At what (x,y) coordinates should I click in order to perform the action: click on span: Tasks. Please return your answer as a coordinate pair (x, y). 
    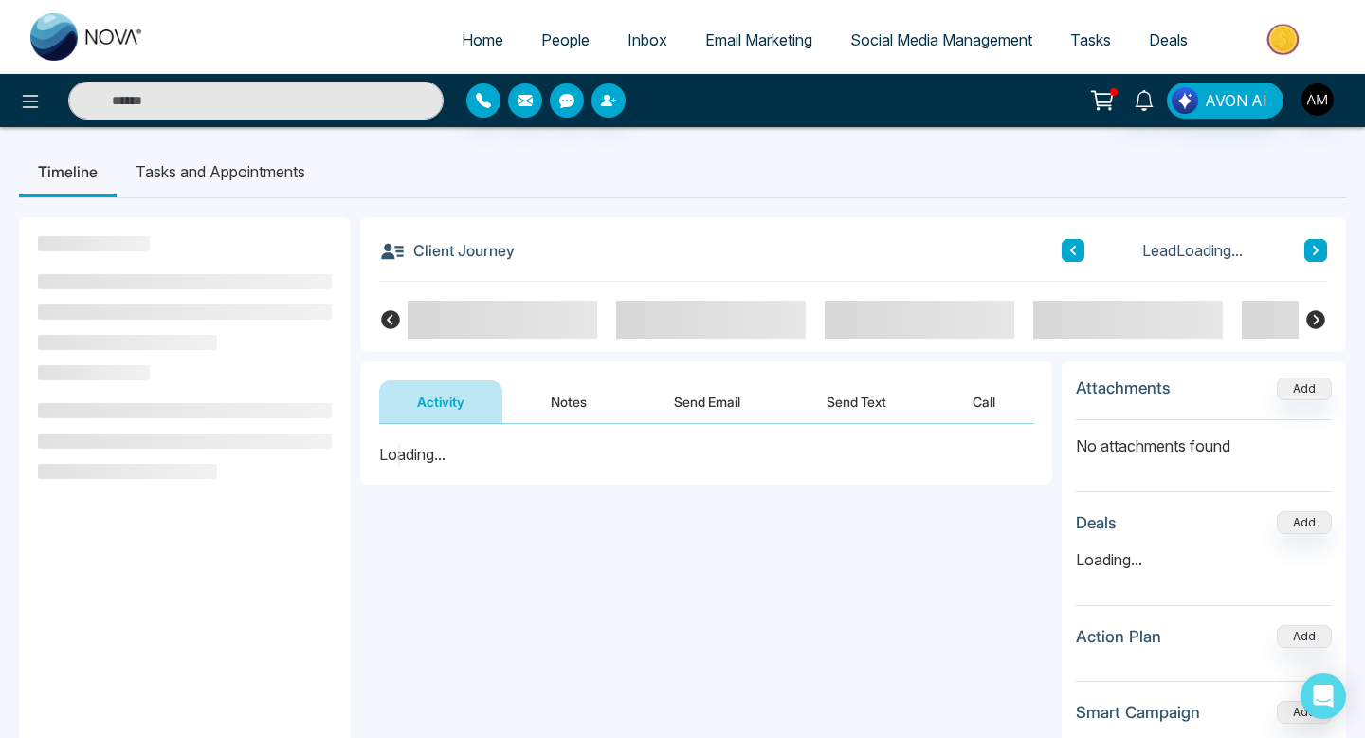
    Looking at the image, I should click on (1090, 40).